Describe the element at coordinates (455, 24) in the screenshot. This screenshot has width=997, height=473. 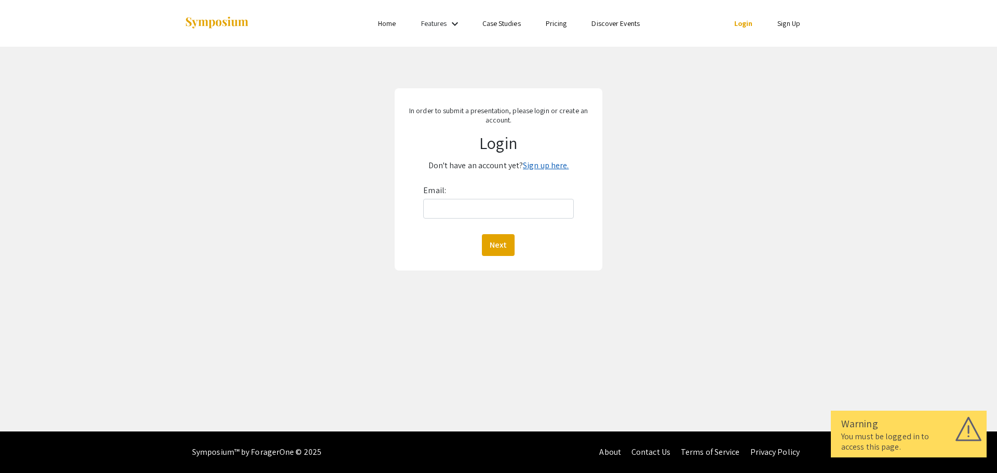
I see `mat-icon: Expand Features list` at that location.